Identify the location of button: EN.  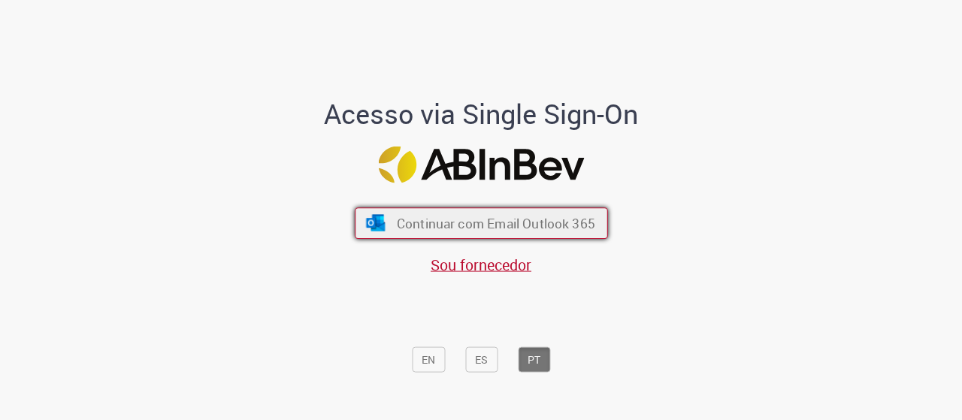
(429, 359).